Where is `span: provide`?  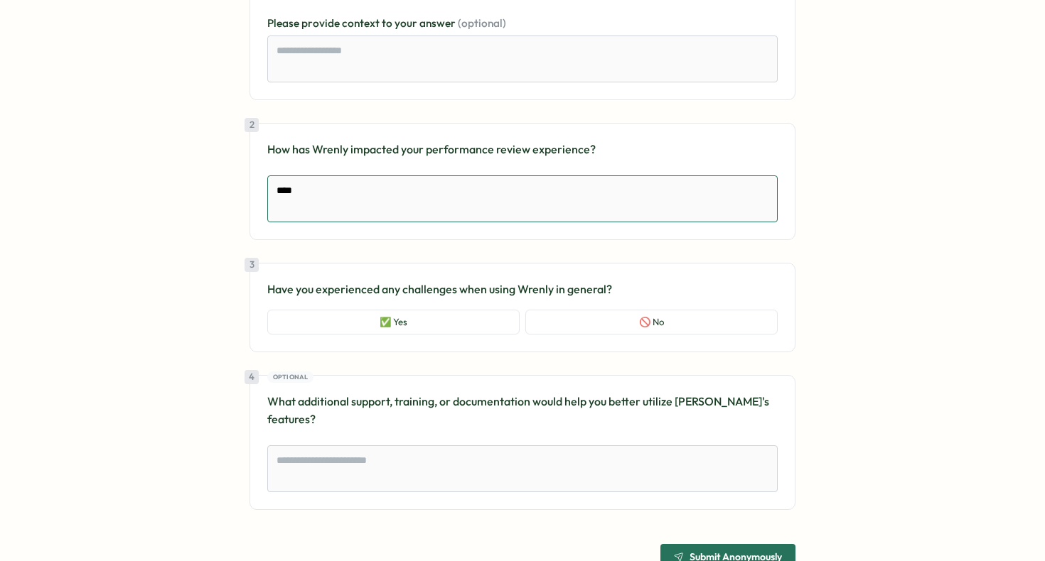
span: provide is located at coordinates (321, 23).